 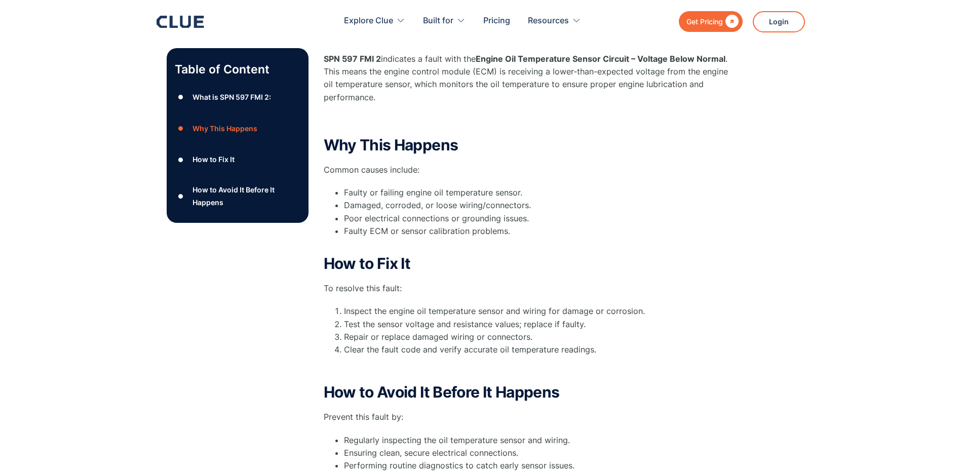 What do you see at coordinates (601, 59) in the screenshot?
I see `strong: Engine Oil Temperature Sensor Circuit – Voltage Below Normal` at bounding box center [601, 59].